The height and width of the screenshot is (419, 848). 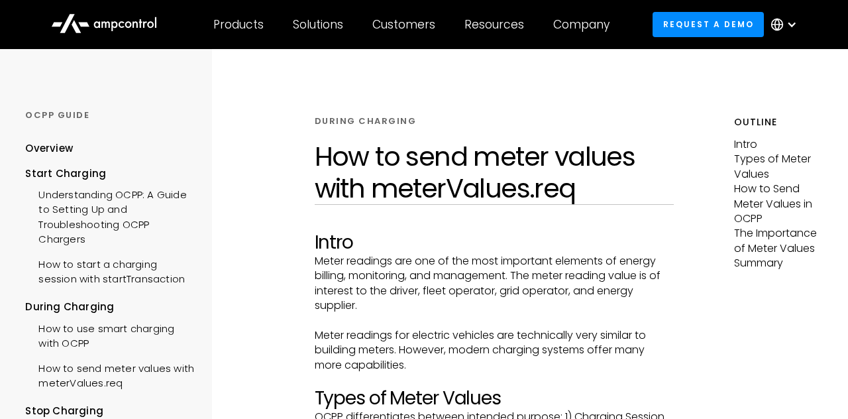 What do you see at coordinates (110, 335) in the screenshot?
I see `div: How to use smart charging with OCPP` at bounding box center [110, 335].